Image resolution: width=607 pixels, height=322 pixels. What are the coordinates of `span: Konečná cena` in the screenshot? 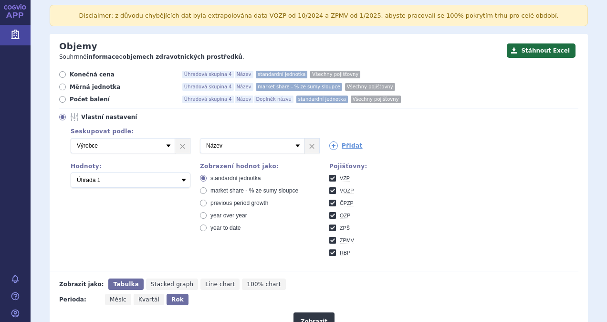 It's located at (122, 74).